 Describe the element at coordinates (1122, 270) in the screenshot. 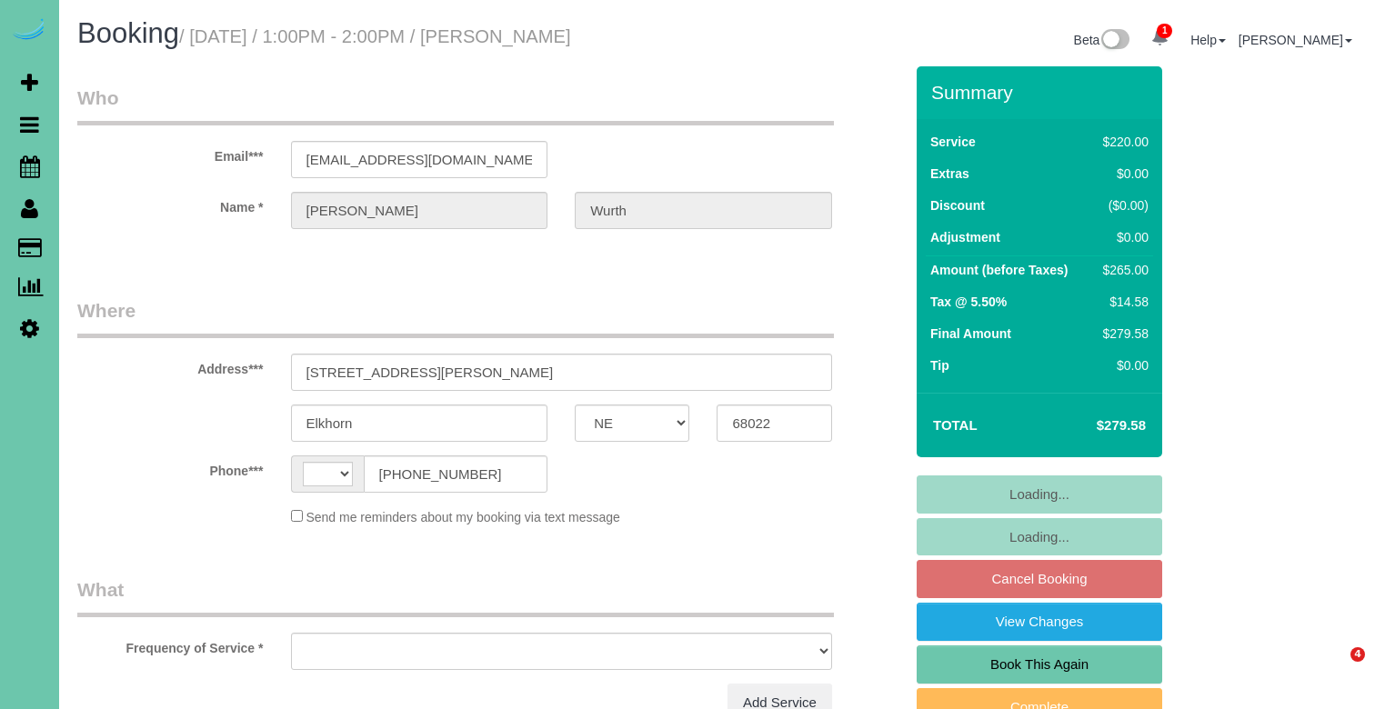

I see `div: $265.00` at that location.